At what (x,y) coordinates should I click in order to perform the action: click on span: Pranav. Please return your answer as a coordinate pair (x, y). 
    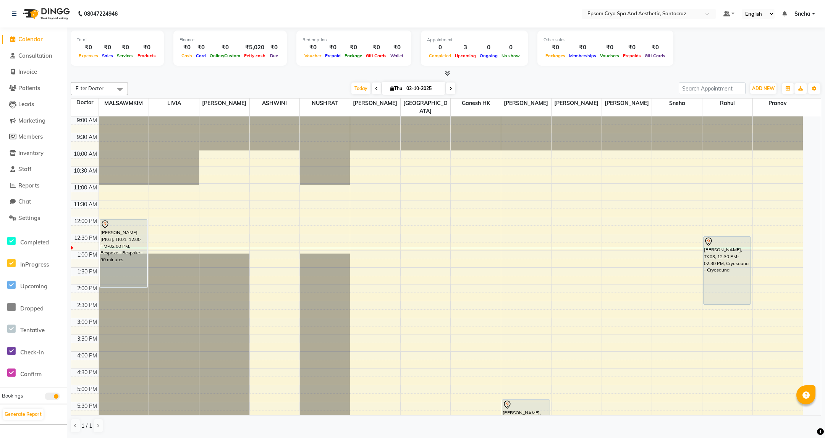
    Looking at the image, I should click on (777, 103).